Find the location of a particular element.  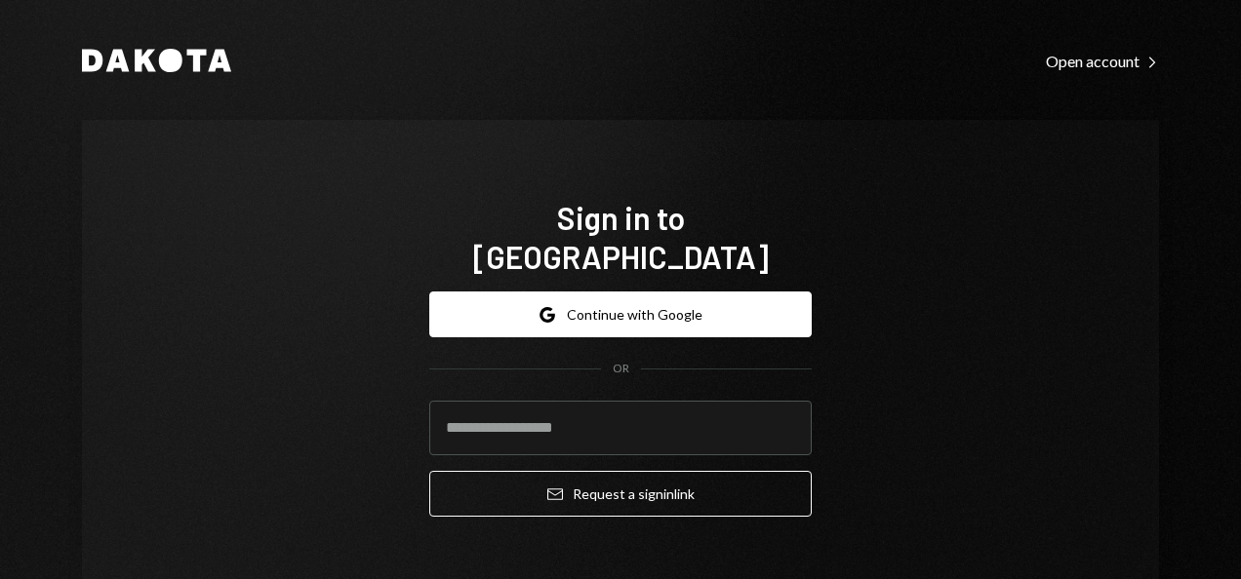

div: OR is located at coordinates (620, 369).